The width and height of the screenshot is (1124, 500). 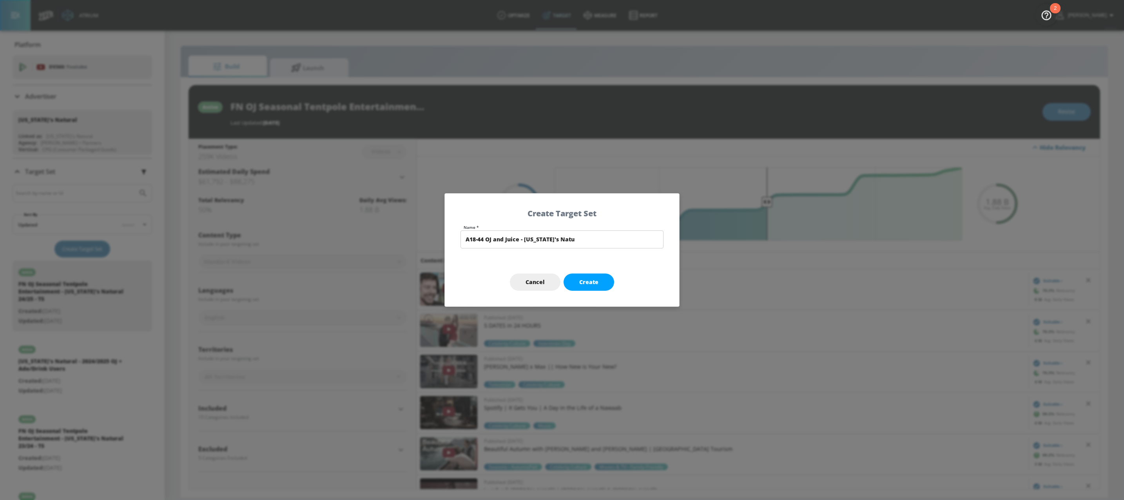 What do you see at coordinates (535, 282) in the screenshot?
I see `span: Cancel` at bounding box center [535, 282].